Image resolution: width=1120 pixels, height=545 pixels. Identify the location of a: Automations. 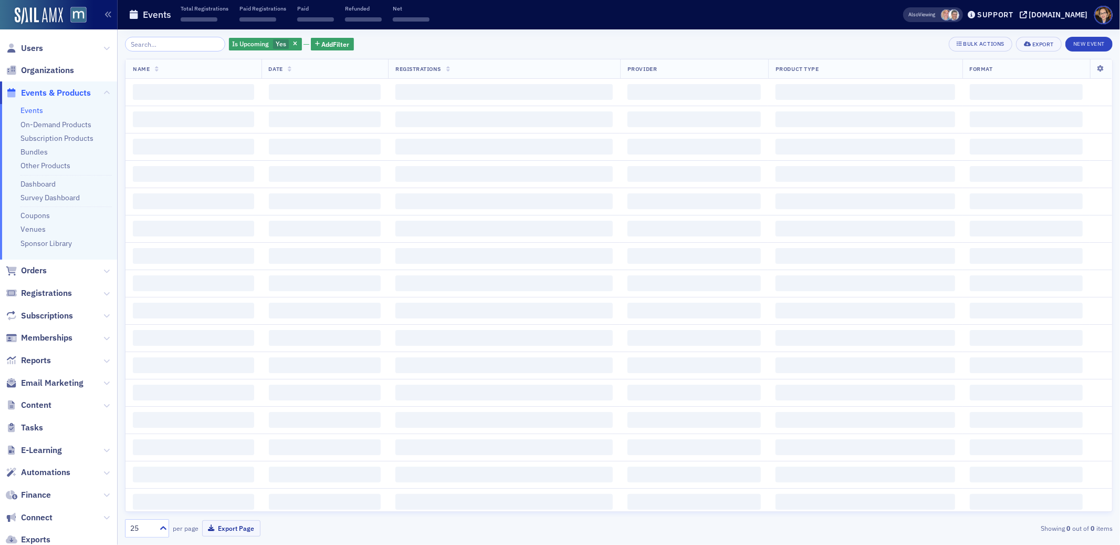
(38, 472).